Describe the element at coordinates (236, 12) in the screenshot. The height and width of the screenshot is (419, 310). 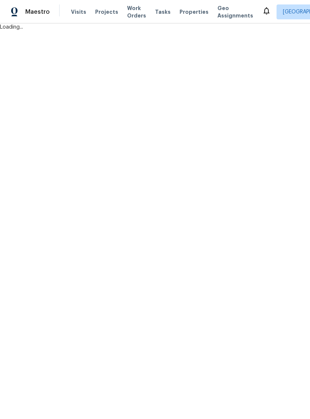
I see `span: Geo Assignments` at that location.